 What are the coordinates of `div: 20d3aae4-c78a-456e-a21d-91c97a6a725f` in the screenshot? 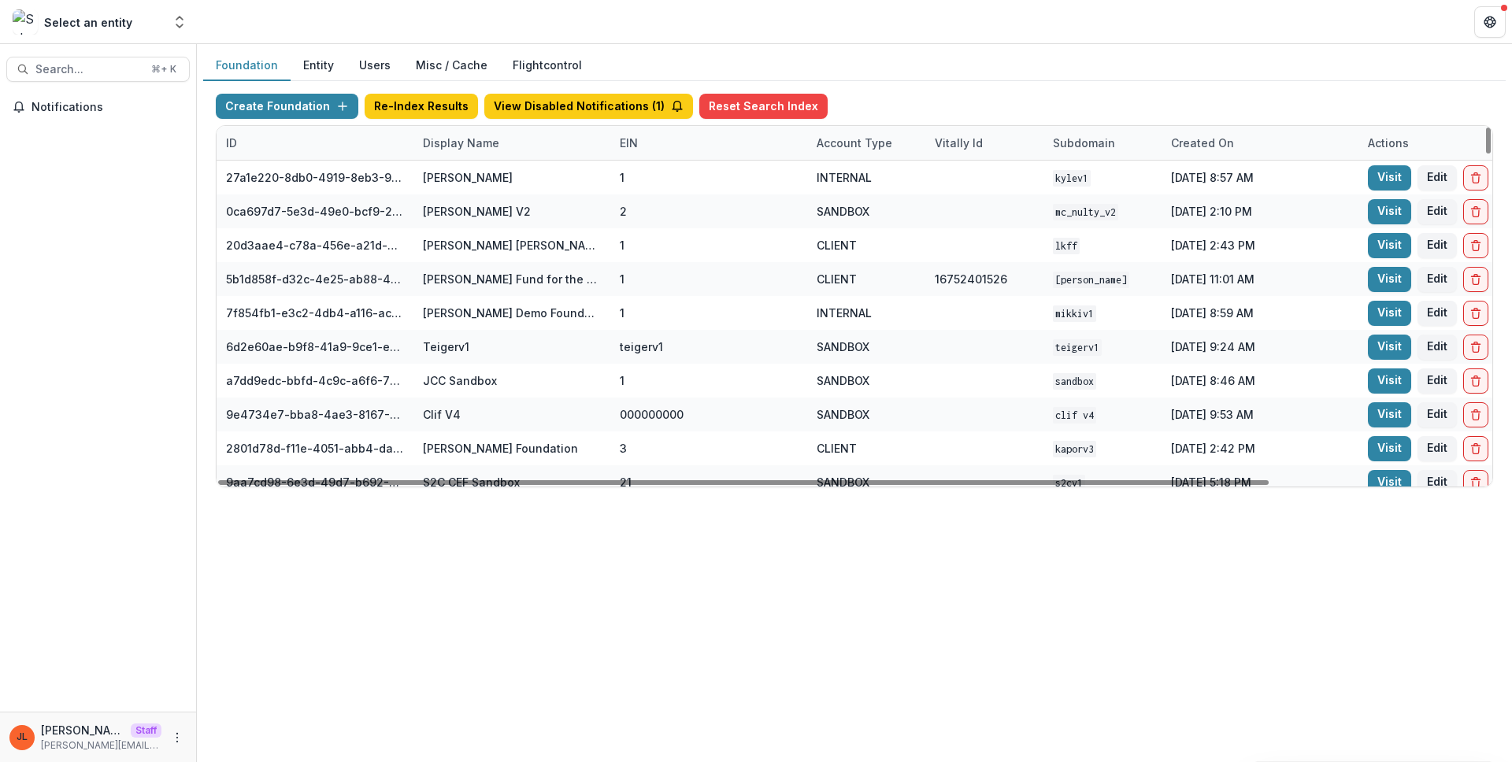 It's located at (315, 245).